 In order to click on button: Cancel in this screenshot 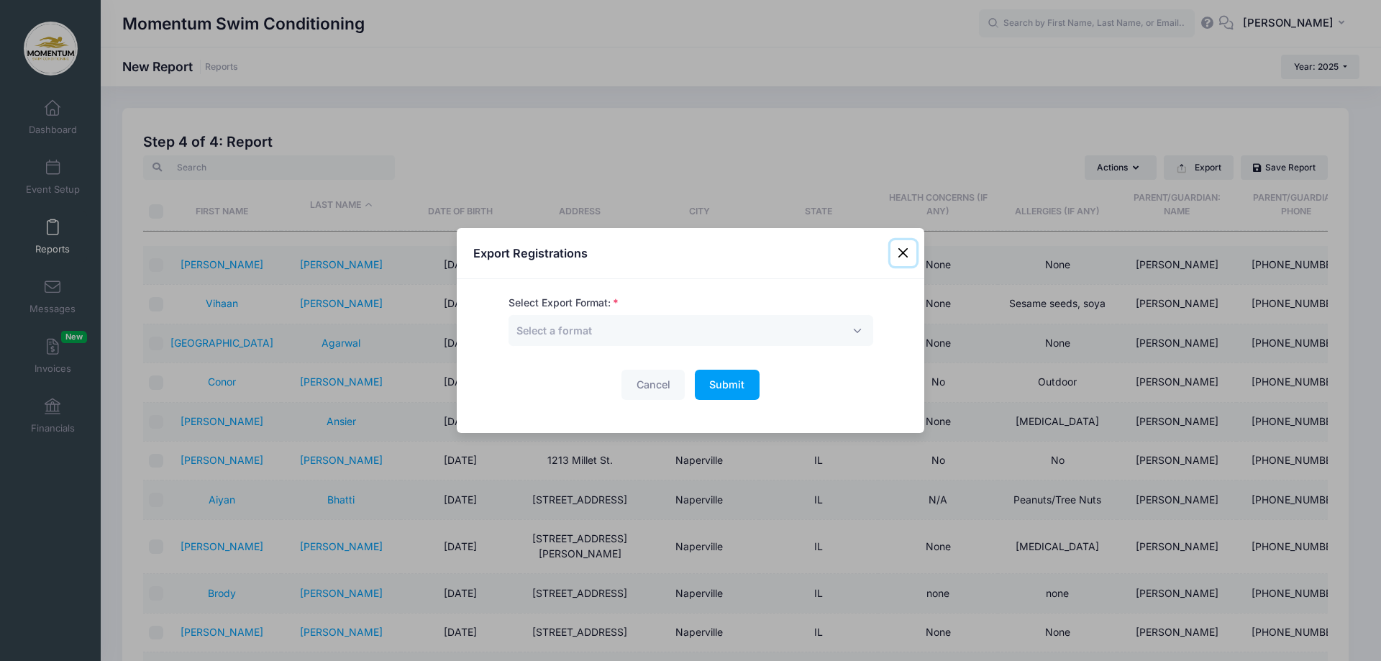, I will do `click(653, 385)`.